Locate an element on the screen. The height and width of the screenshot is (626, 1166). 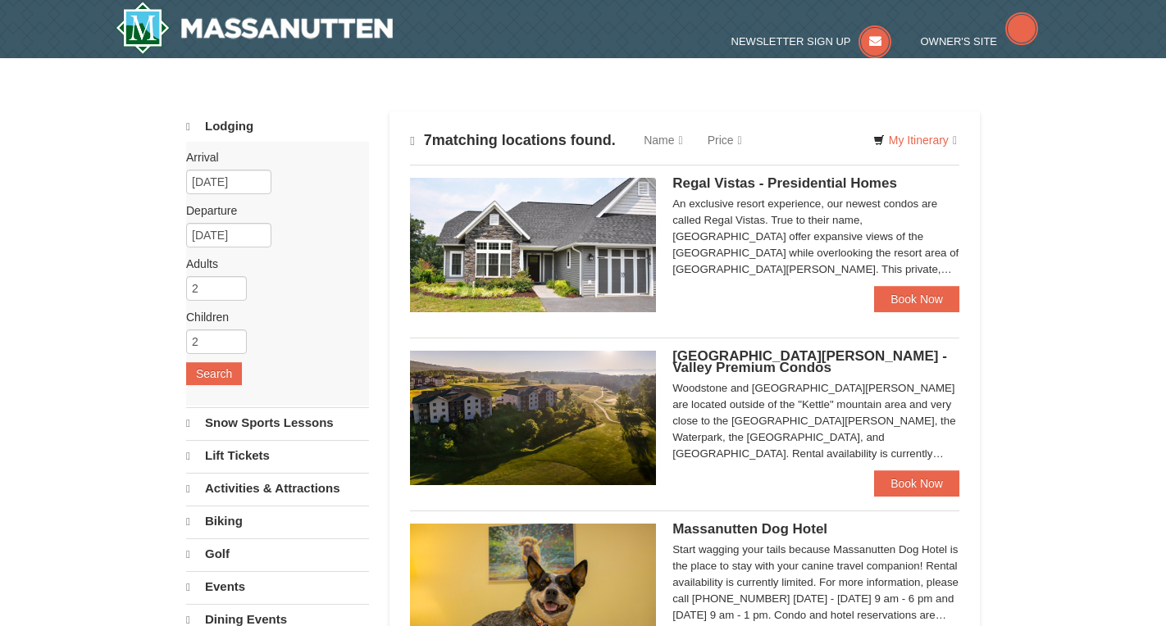
span: 7 is located at coordinates (428, 140).